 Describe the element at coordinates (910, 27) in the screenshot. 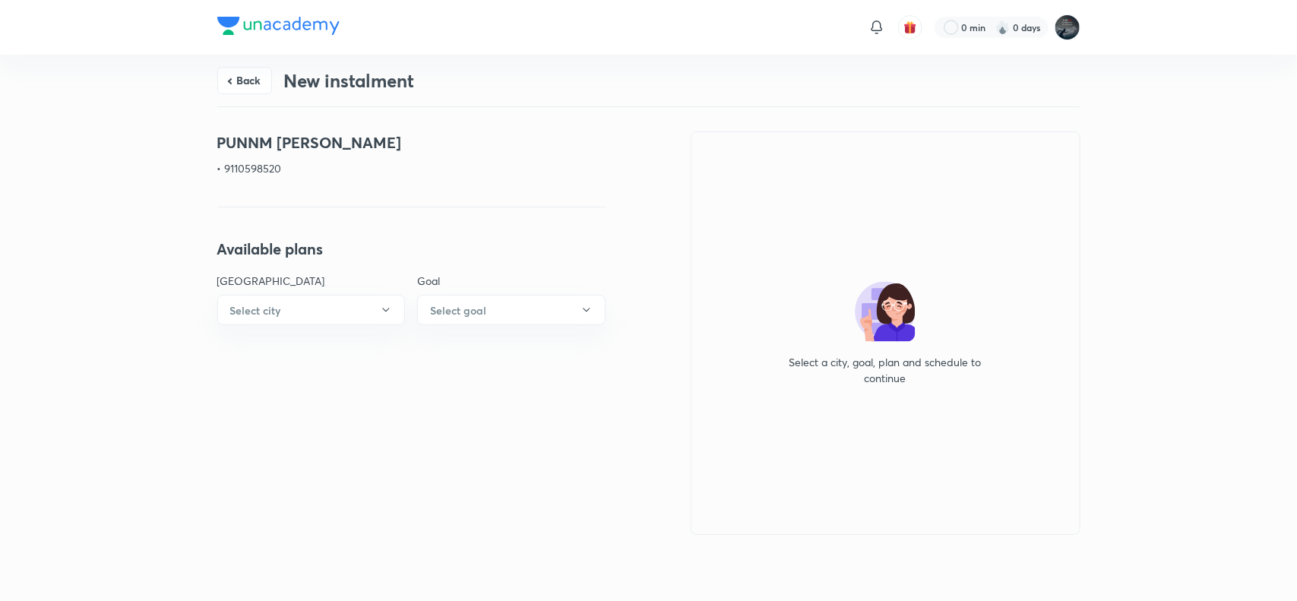

I see `button: avatar` at that location.